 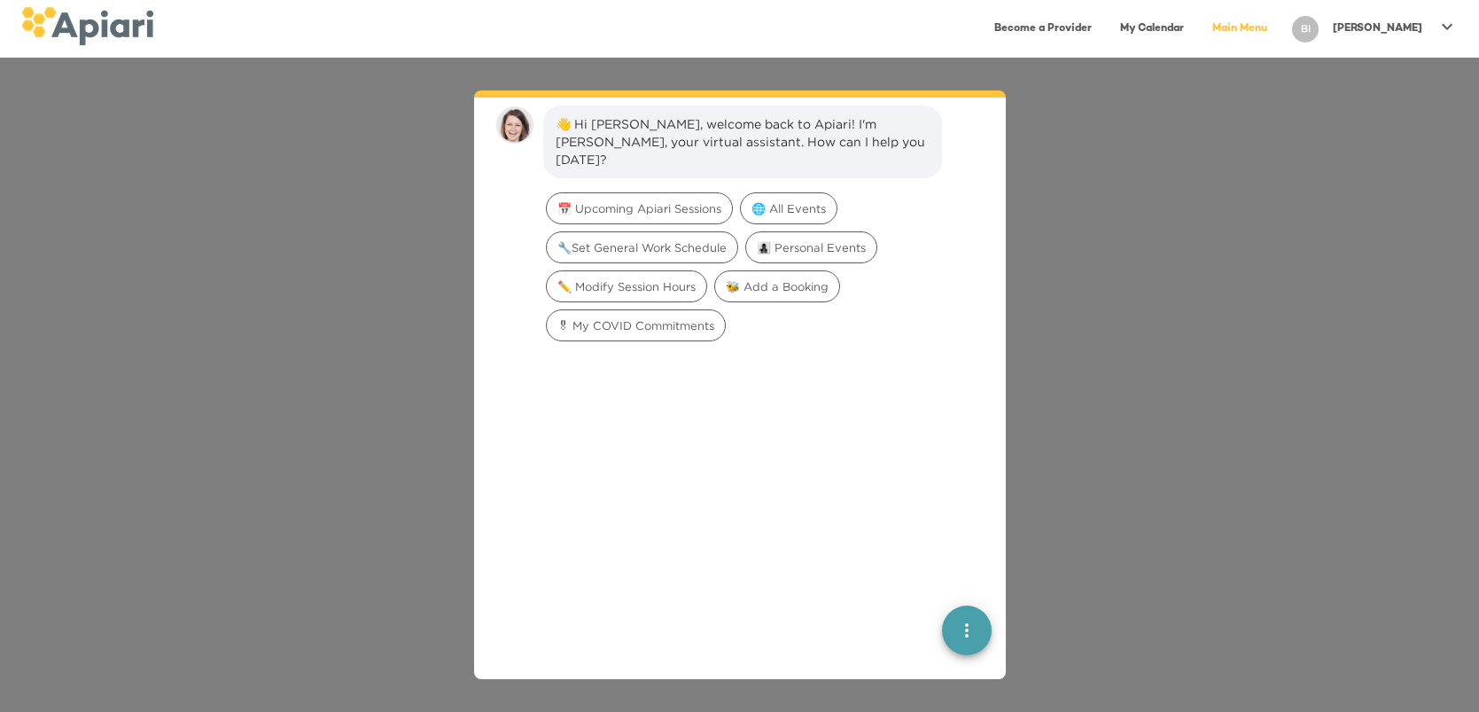 What do you see at coordinates (967, 629) in the screenshot?
I see `button: quick menu` at bounding box center [967, 629].